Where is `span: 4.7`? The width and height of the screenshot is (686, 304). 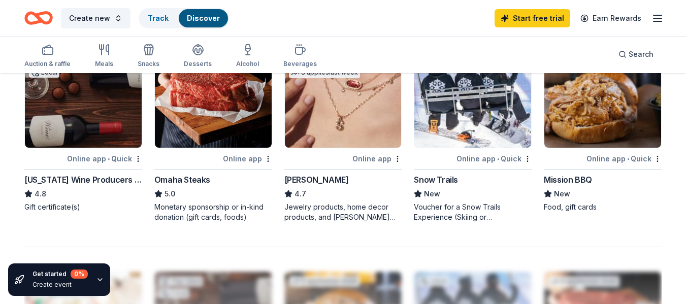
span: 4.7 is located at coordinates (300, 194).